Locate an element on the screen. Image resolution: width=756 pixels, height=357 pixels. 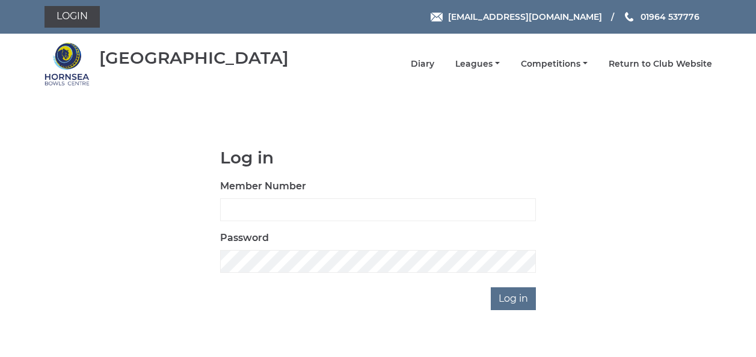
a: Leagues is located at coordinates (478, 64).